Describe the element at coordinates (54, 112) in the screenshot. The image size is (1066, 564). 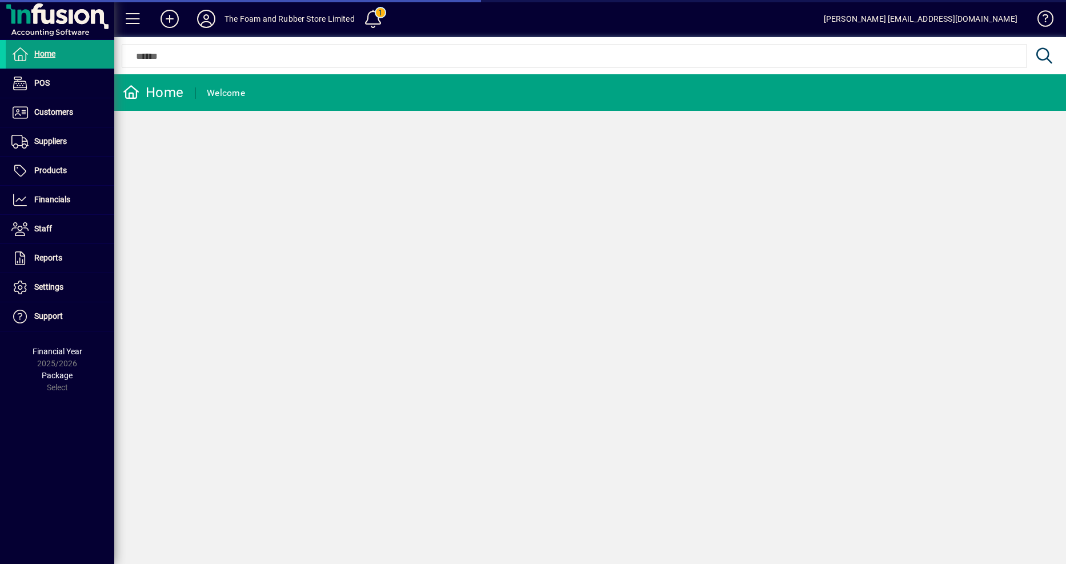
I see `span: Customers` at that location.